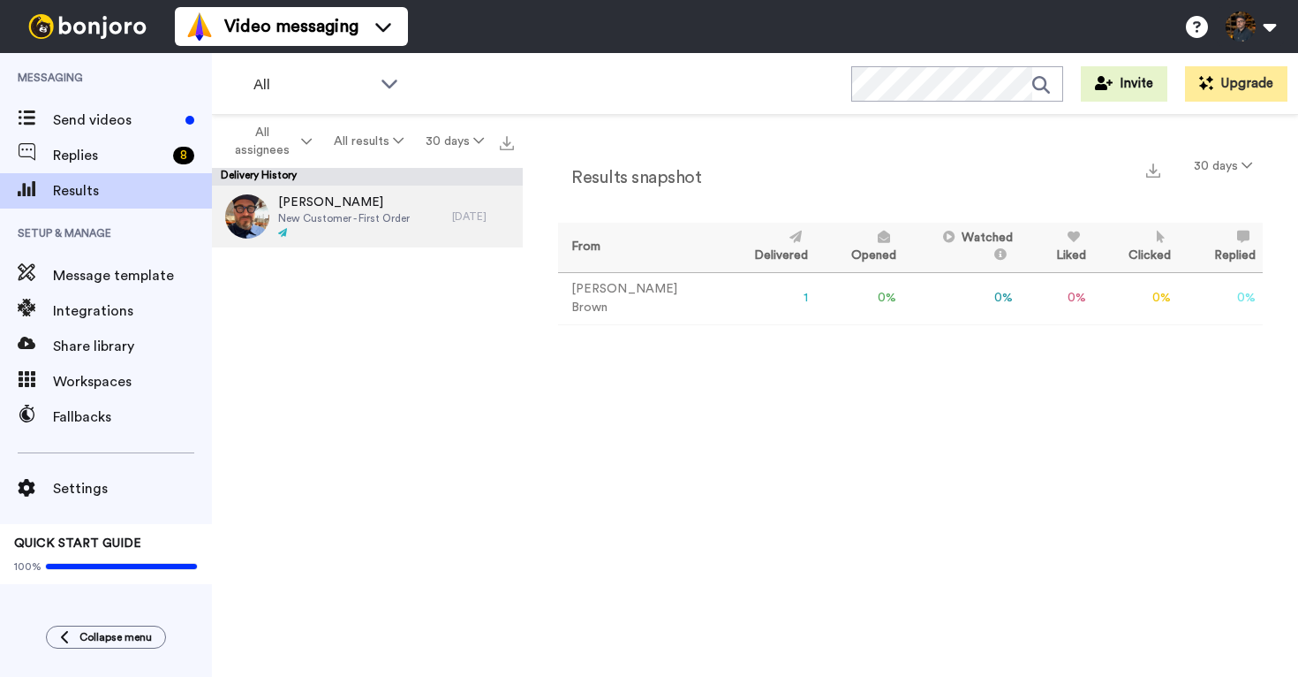 This screenshot has width=1298, height=677. What do you see at coordinates (639, 247) in the screenshot?
I see `th: From` at bounding box center [639, 247].